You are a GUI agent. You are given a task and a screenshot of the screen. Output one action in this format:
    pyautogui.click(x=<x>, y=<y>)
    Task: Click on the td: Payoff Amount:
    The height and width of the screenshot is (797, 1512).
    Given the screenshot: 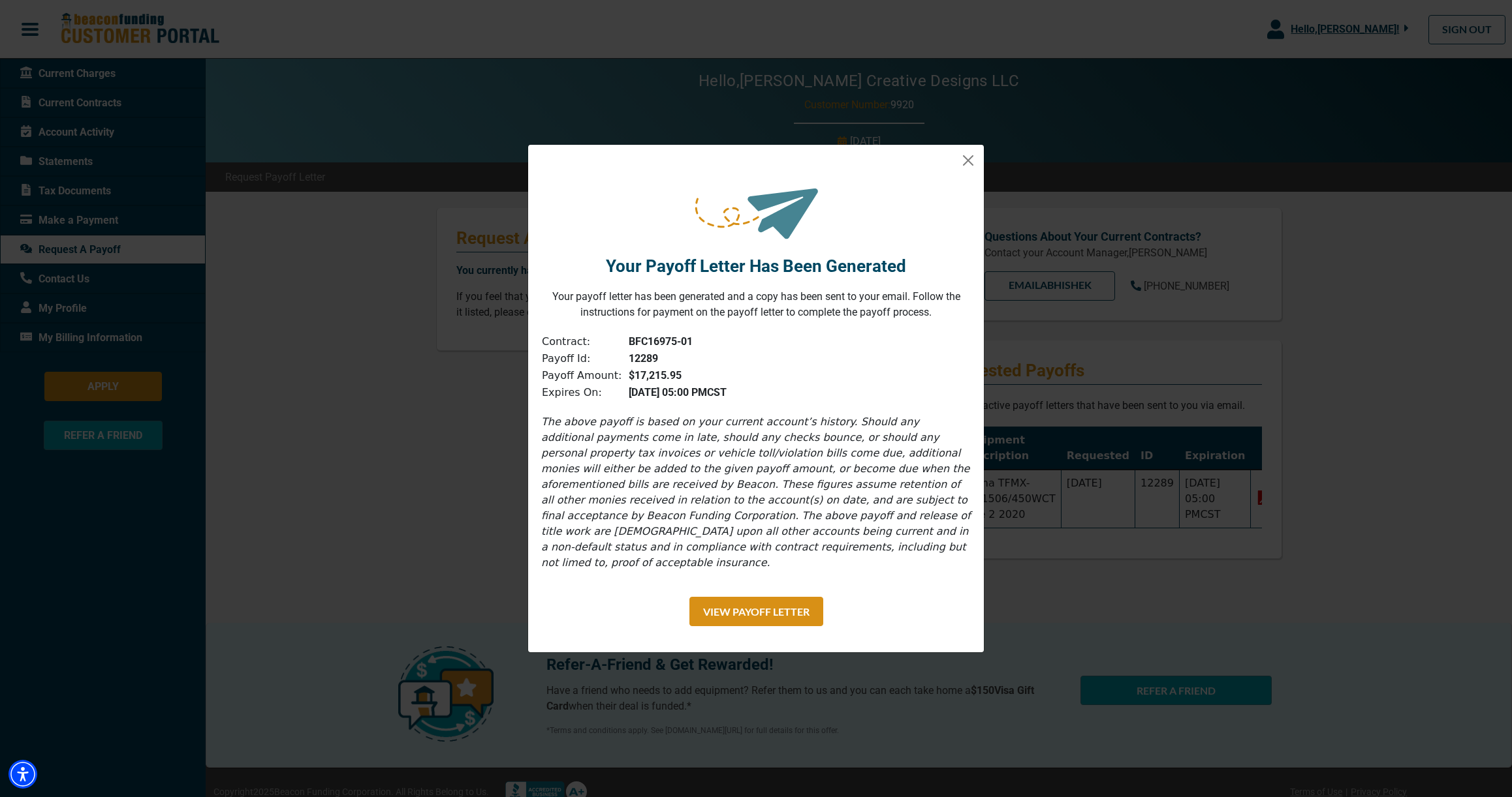 What is the action you would take?
    pyautogui.click(x=581, y=376)
    